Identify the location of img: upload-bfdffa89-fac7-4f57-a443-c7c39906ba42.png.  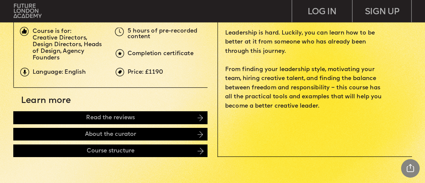
(28, 11).